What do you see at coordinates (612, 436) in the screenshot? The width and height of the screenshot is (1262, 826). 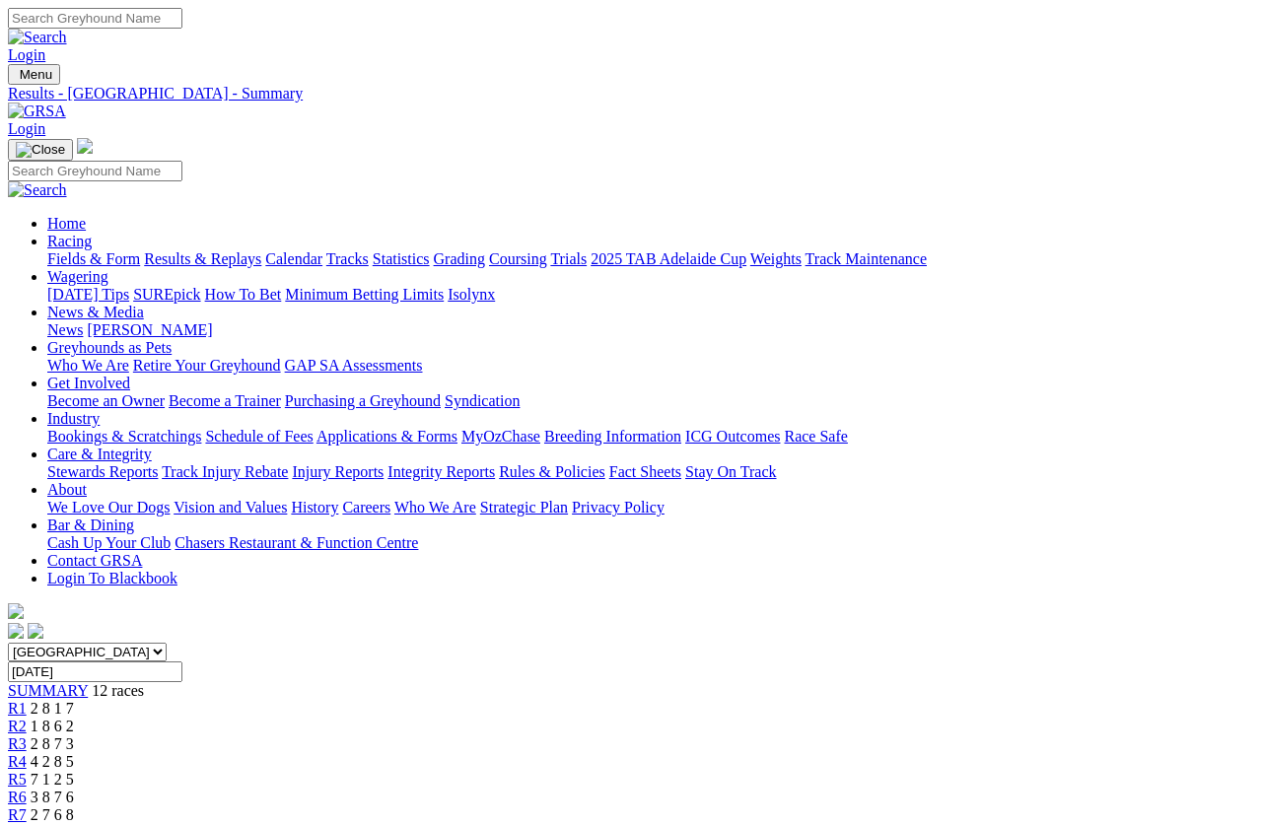 I see `a: Breeding Information` at bounding box center [612, 436].